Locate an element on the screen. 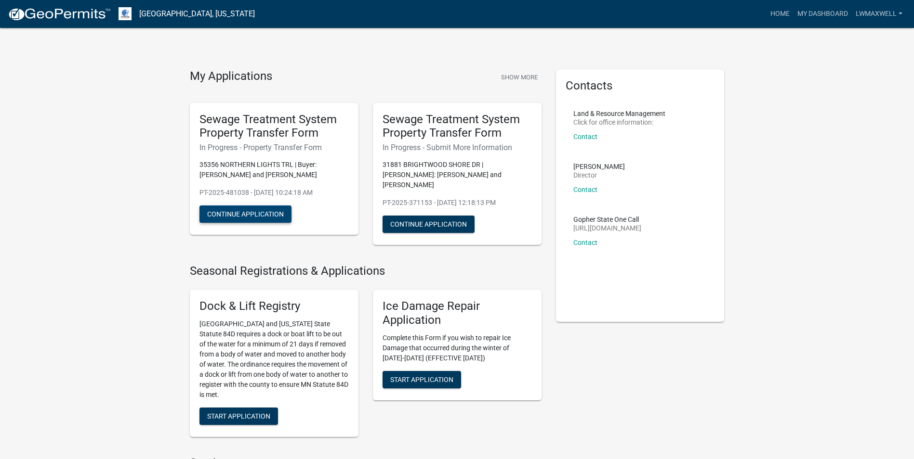 This screenshot has height=459, width=914. img: Otter Tail County, Minnesota is located at coordinates (125, 13).